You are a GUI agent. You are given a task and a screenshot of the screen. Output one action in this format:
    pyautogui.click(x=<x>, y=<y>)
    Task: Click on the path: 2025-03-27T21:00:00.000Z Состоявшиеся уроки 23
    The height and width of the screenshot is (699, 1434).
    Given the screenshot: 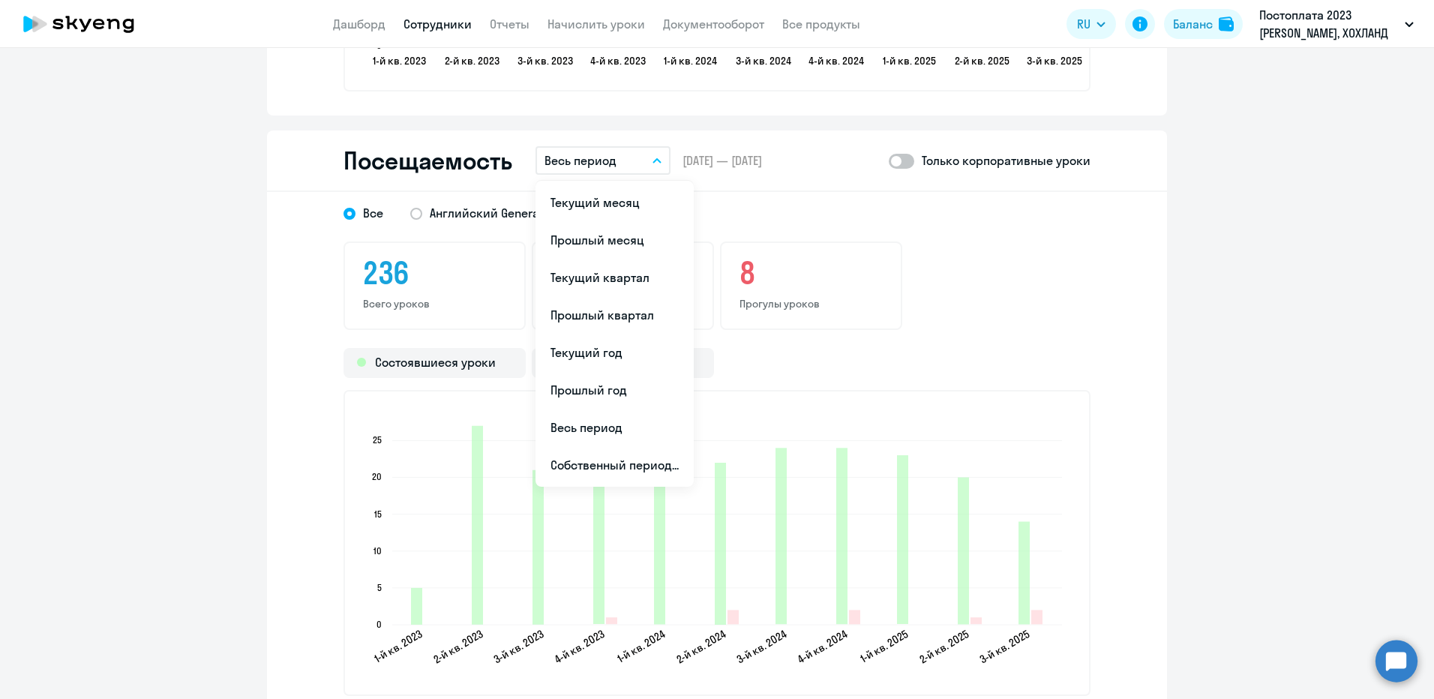 What is the action you would take?
    pyautogui.click(x=902, y=539)
    